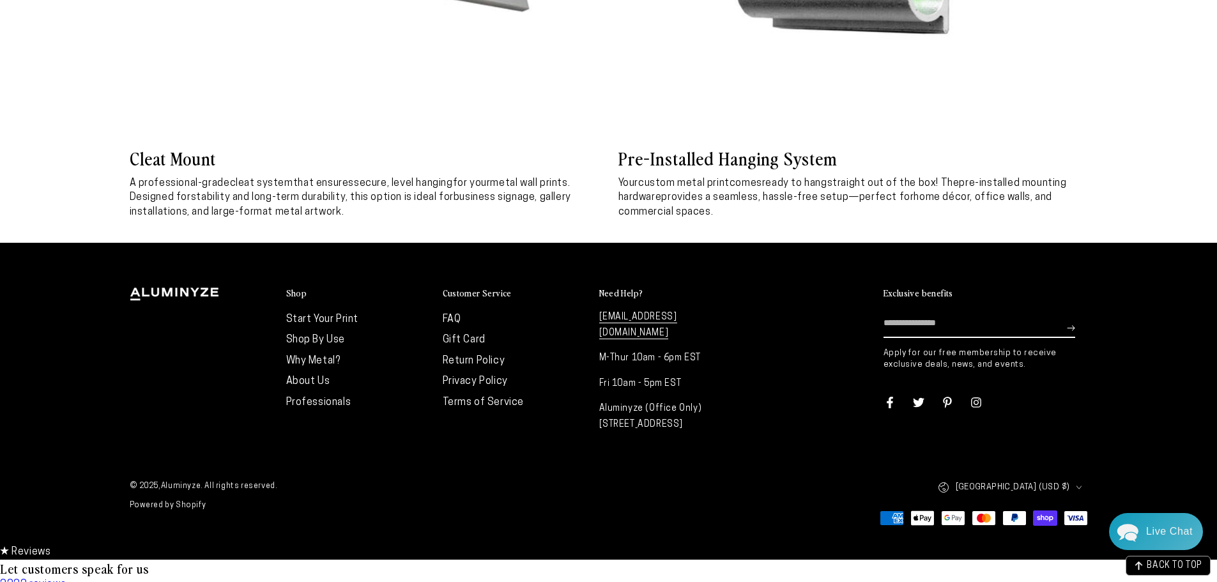 This screenshot has height=582, width=1217. Describe the element at coordinates (364, 197) in the screenshot. I see `p: A professional-grade that ensures for your . Designed for , this option is ideal for .` at that location.